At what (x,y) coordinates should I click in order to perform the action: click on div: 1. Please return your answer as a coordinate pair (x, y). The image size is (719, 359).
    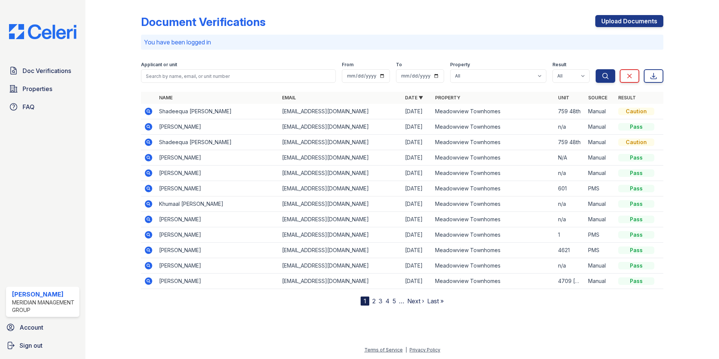
    Looking at the image, I should click on (365, 301).